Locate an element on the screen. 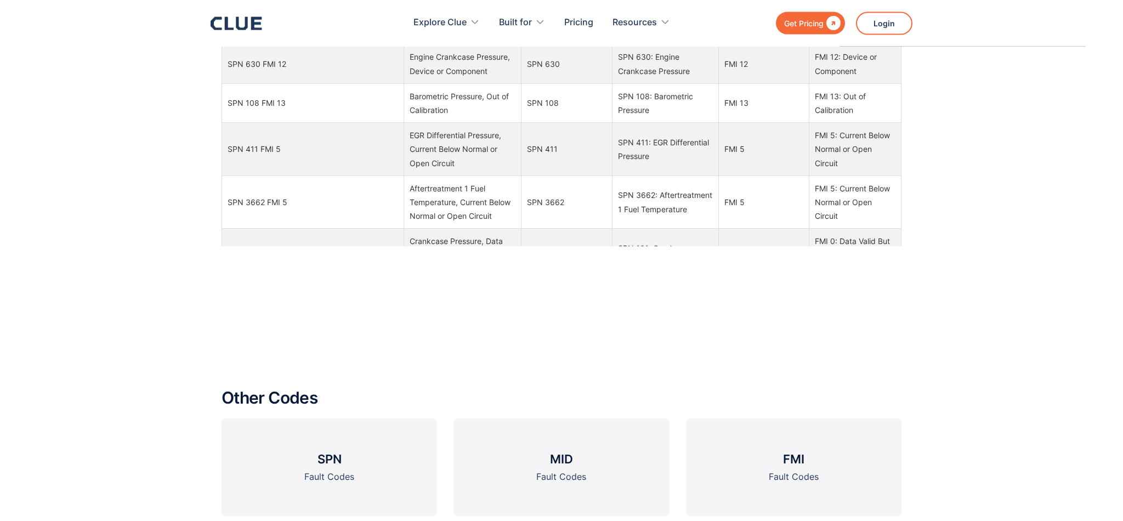  td: SPN 630 FMI 12 is located at coordinates (313, 64).